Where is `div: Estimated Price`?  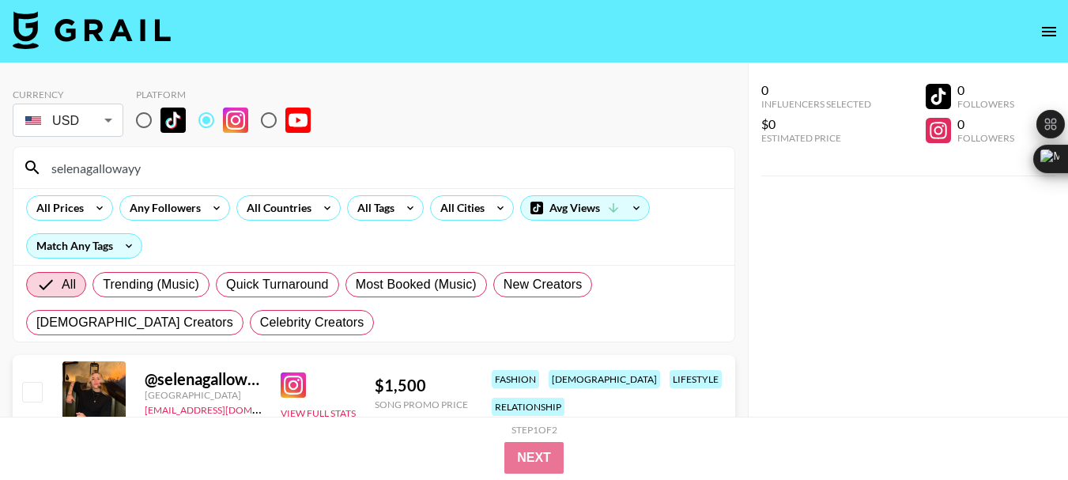
div: Estimated Price is located at coordinates (816, 138).